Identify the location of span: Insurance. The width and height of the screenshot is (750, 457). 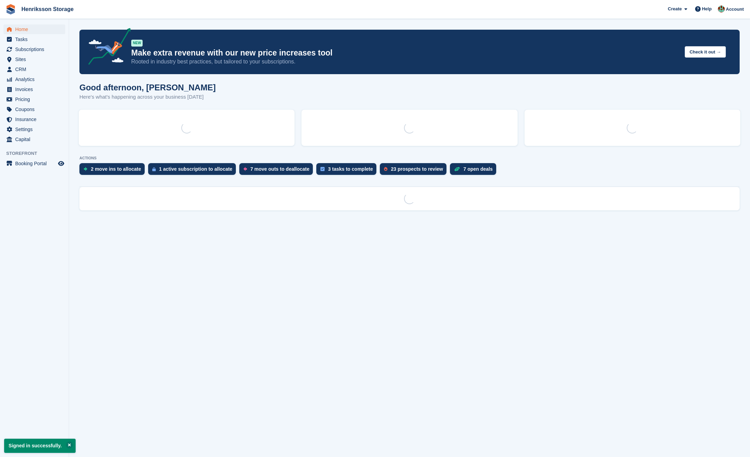
(36, 119).